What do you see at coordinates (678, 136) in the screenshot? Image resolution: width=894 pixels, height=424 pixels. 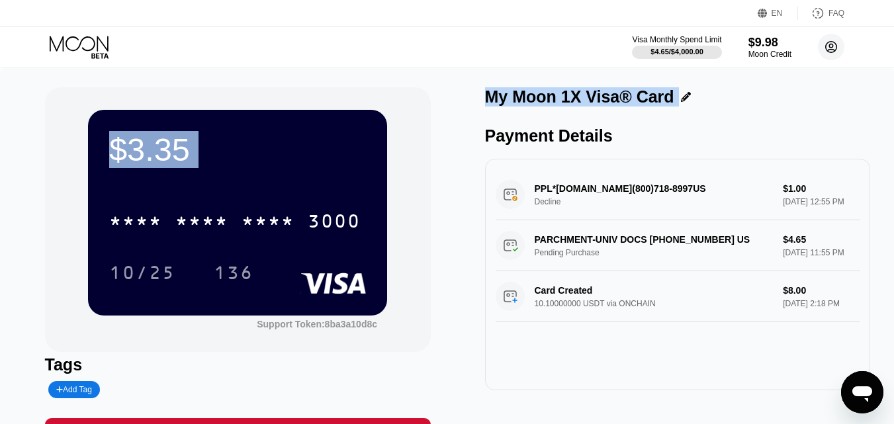 I see `div: Payment Details` at bounding box center [678, 136].